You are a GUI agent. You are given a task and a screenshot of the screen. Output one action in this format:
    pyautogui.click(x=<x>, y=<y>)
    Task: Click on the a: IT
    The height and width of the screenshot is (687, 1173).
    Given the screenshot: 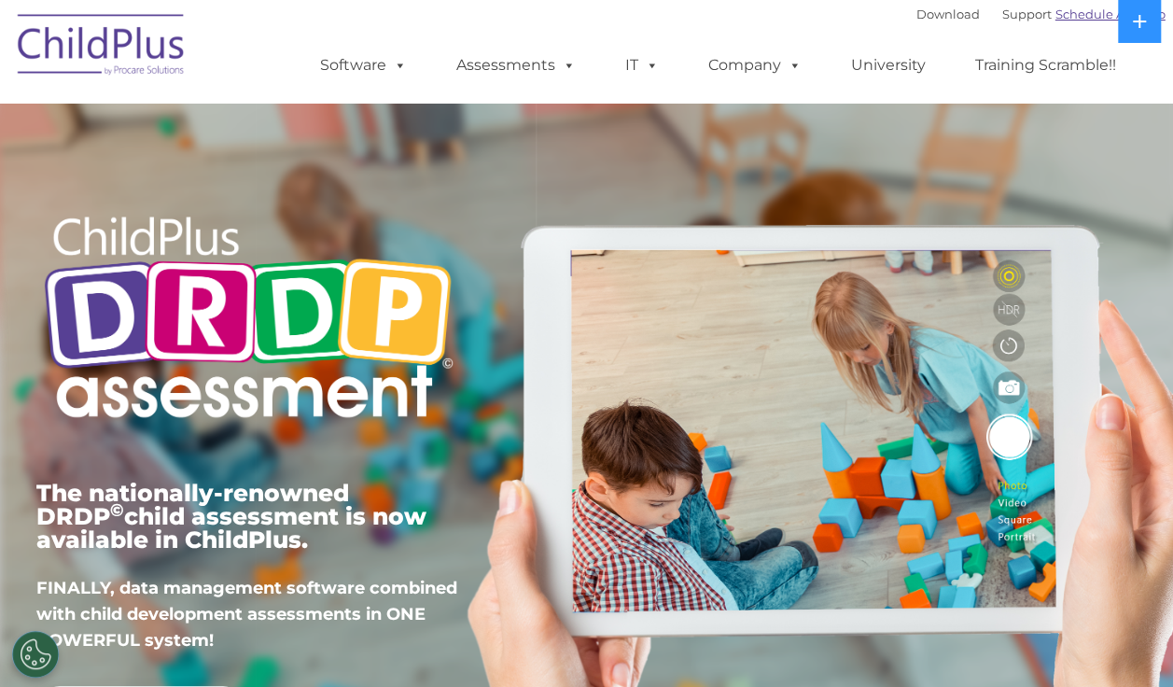 What is the action you would take?
    pyautogui.click(x=642, y=65)
    